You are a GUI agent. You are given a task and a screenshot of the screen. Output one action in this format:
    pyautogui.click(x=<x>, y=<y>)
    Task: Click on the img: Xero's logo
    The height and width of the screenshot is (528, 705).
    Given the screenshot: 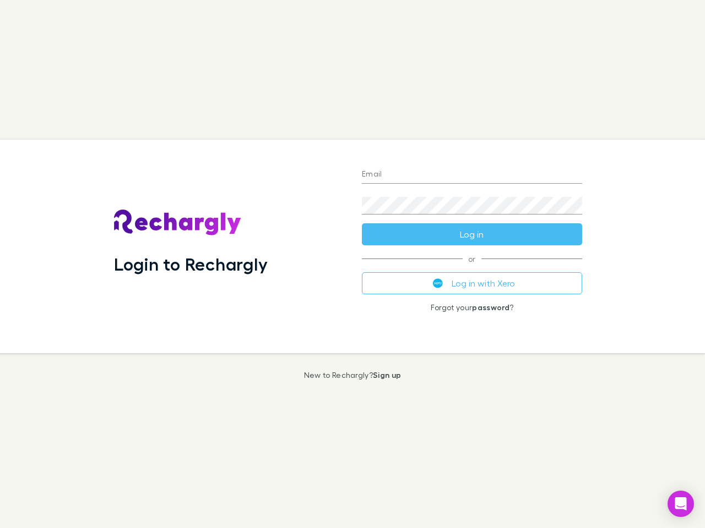 What is the action you would take?
    pyautogui.click(x=438, y=284)
    